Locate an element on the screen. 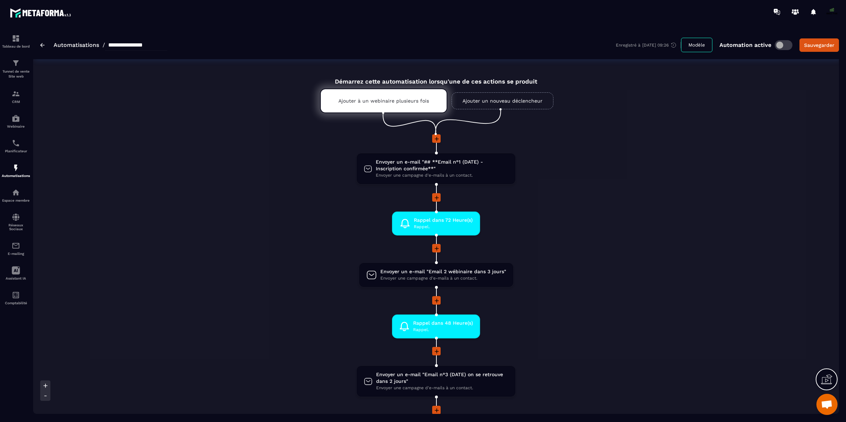  a: Automatisations is located at coordinates (76, 45).